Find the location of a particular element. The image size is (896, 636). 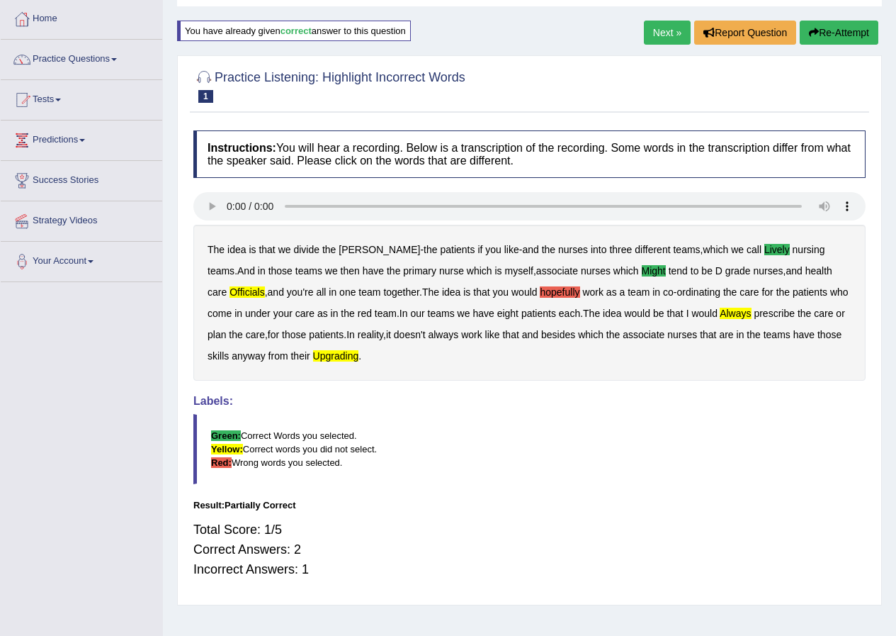

b: each is located at coordinates (570, 313).